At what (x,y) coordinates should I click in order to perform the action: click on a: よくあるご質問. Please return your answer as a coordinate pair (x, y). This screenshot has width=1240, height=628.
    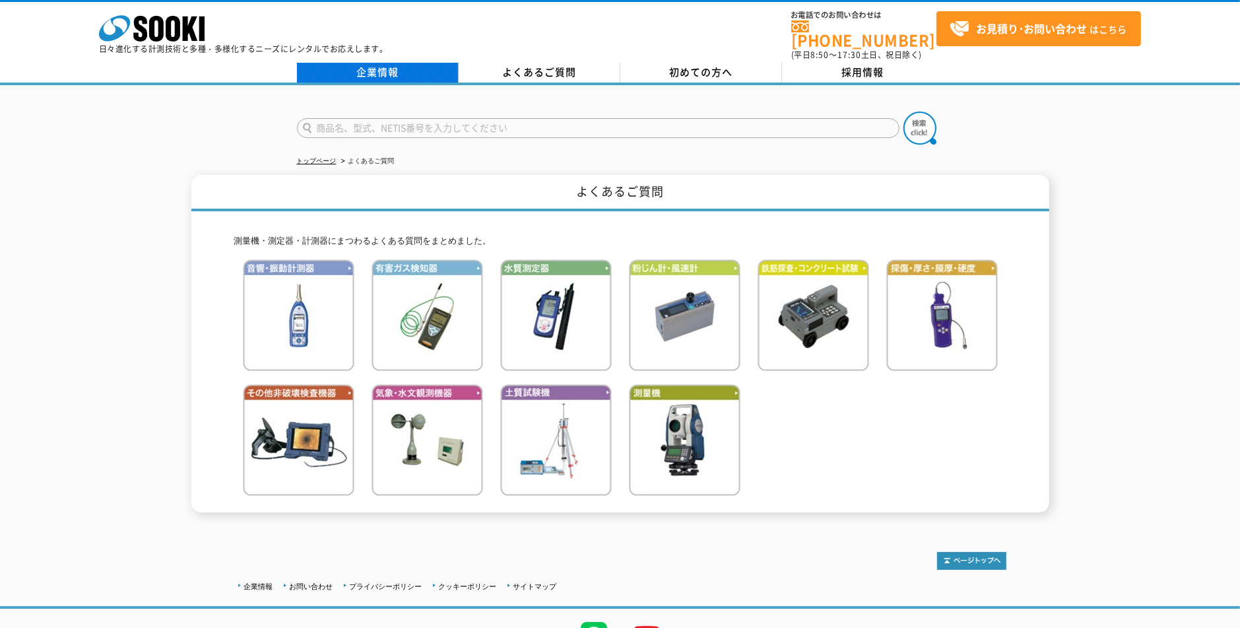
    Looking at the image, I should click on (539, 73).